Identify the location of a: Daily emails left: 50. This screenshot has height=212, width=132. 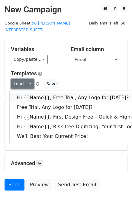
(107, 23).